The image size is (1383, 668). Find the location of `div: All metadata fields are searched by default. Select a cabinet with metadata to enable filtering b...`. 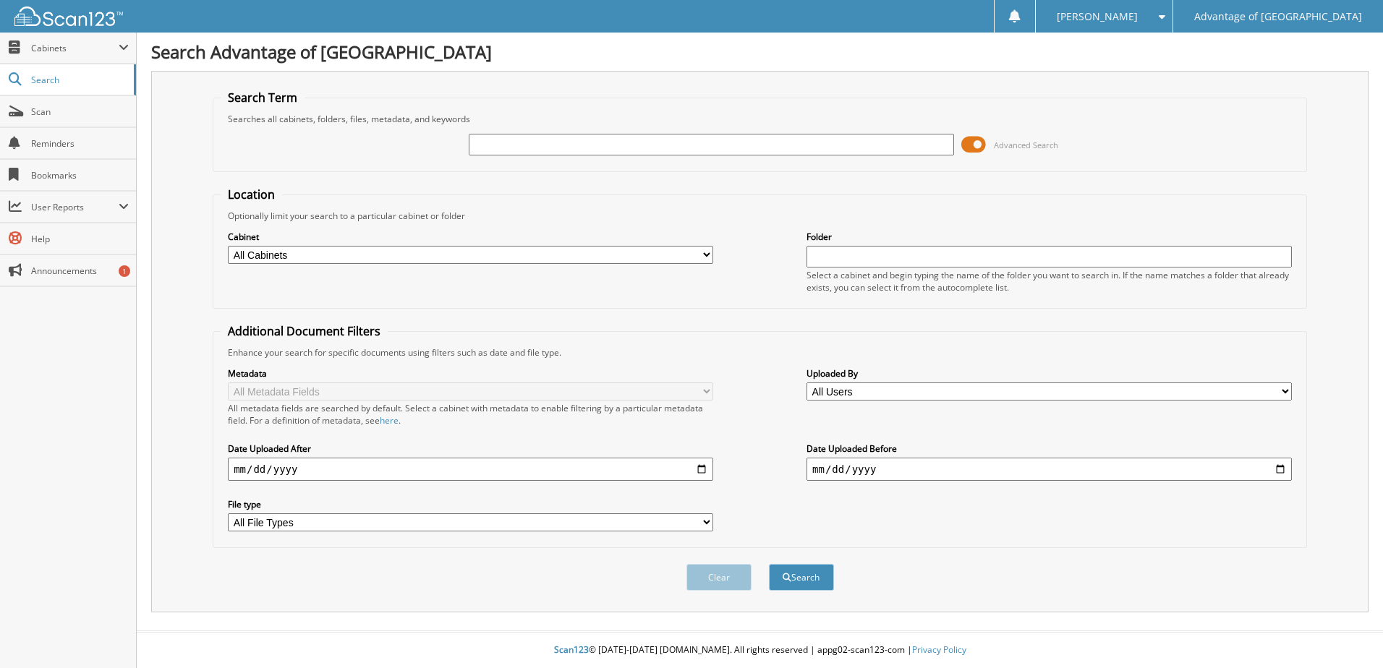

div: All metadata fields are searched by default. Select a cabinet with metadata to enable filtering b... is located at coordinates (470, 415).